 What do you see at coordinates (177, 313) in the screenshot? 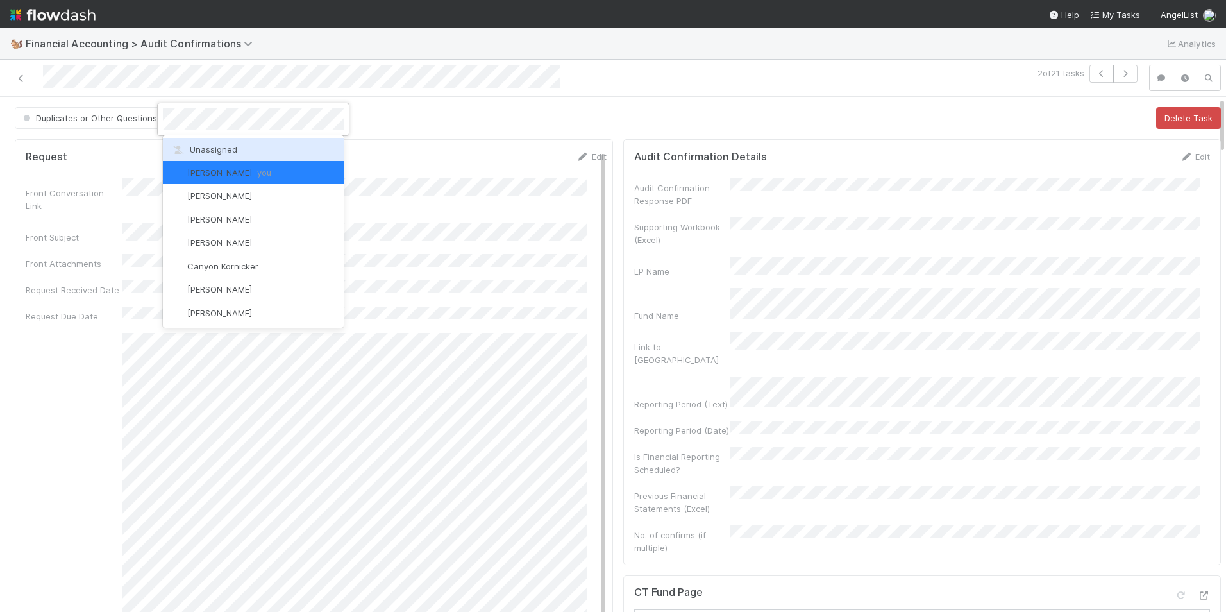
I see `img: avatar_17610dbf-fae2-46fa-90b6-017e9223b3c9.png` at bounding box center [177, 313].